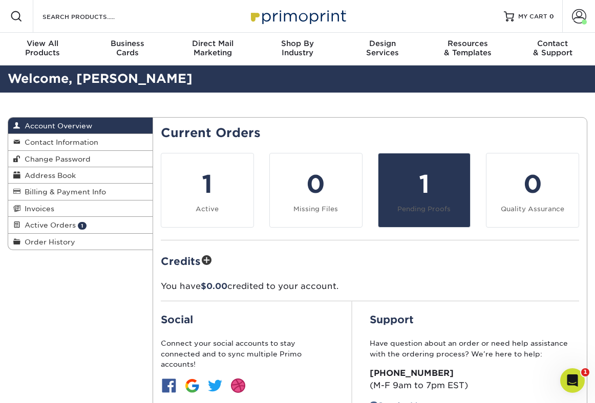 The width and height of the screenshot is (595, 403). I want to click on div: Services, so click(382, 48).